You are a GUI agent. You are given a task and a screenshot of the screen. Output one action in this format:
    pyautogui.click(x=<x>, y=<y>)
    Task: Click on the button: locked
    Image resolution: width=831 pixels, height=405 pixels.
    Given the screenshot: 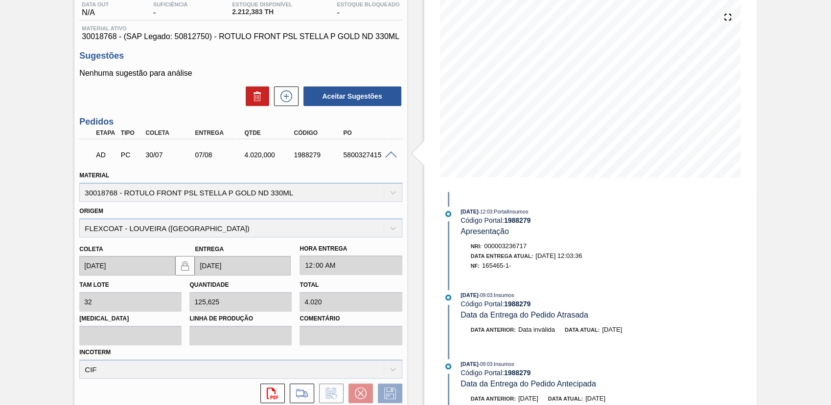 What is the action you would take?
    pyautogui.click(x=185, y=266)
    